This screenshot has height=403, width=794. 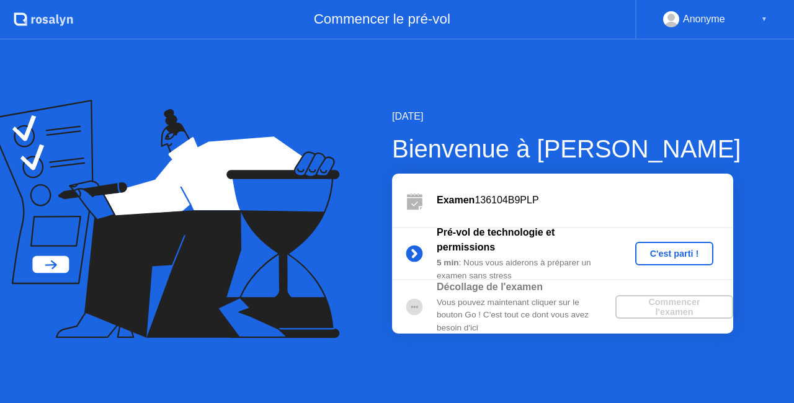 I want to click on div: C'est parti !, so click(x=674, y=254).